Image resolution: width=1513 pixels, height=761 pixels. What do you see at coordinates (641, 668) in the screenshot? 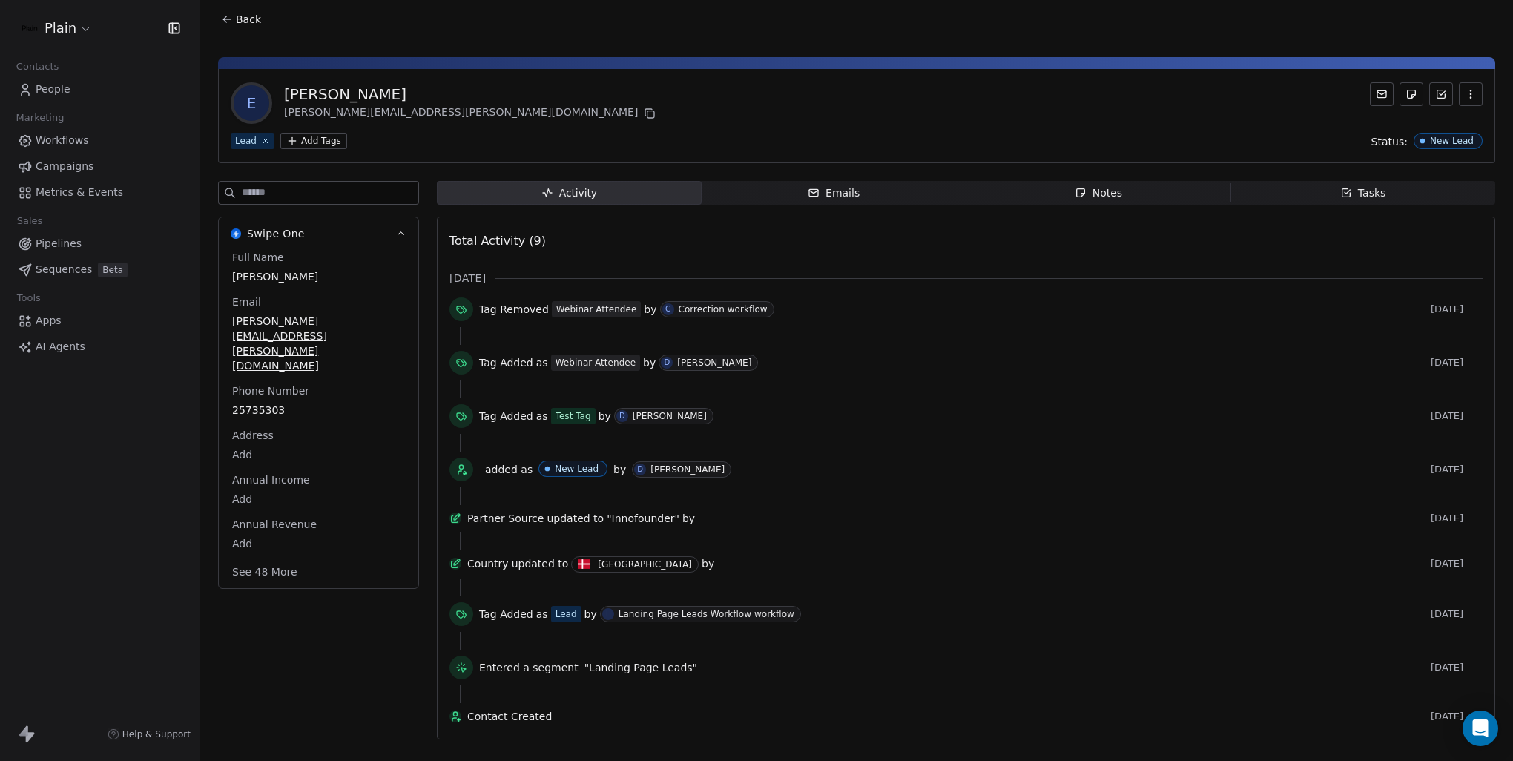
I see `span: "Landing Page Leads"` at bounding box center [641, 668].